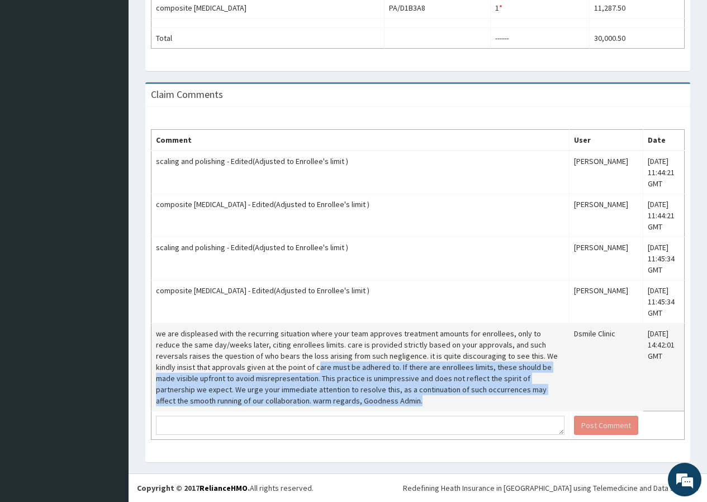 This screenshot has height=502, width=707. Describe the element at coordinates (664, 140) in the screenshot. I see `th: Date` at that location.